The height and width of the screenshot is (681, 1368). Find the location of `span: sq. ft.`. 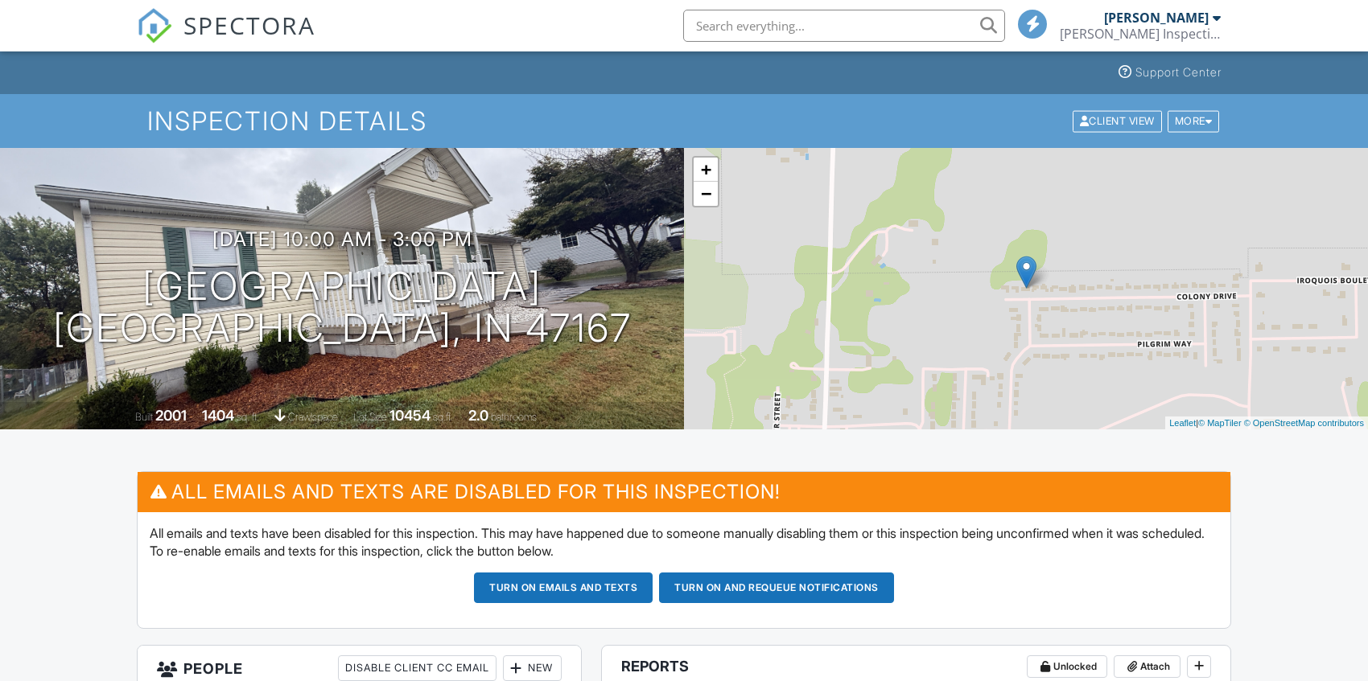

span: sq. ft. is located at coordinates (248, 417).